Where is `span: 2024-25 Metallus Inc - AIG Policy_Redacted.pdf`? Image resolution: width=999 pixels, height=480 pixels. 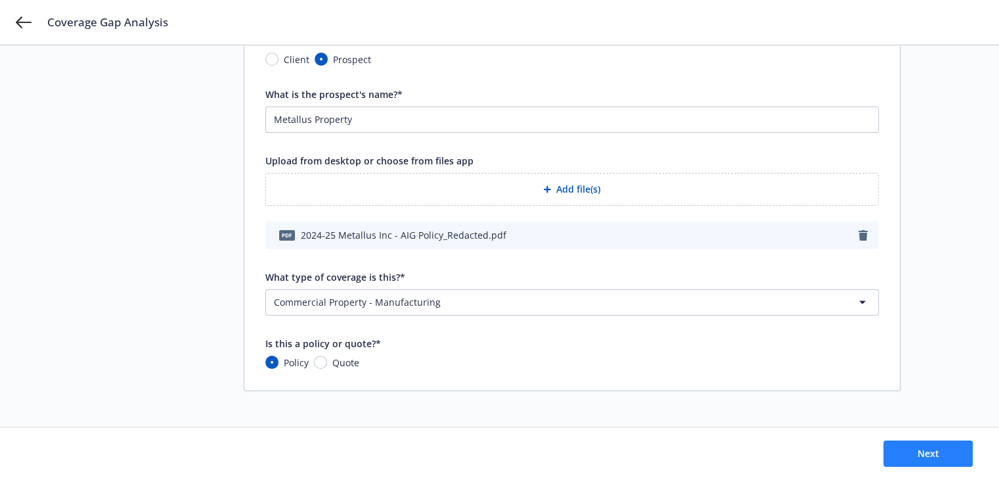 span: 2024-25 Metallus Inc - AIG Policy_Redacted.pdf is located at coordinates (403, 235).